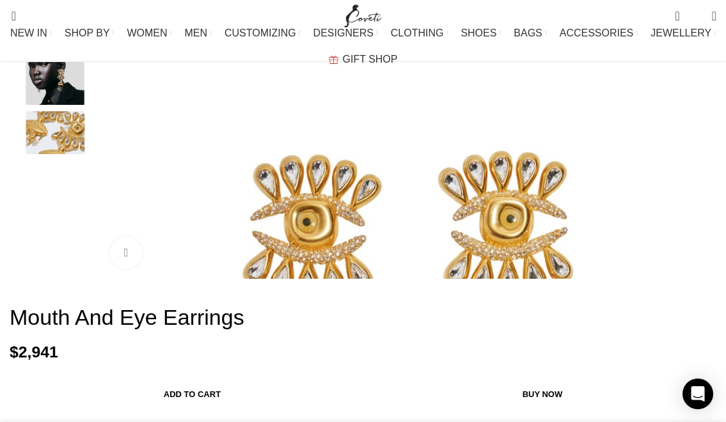 This screenshot has height=422, width=726. Describe the element at coordinates (599, 33) in the screenshot. I see `a: ACCESSORIES` at that location.